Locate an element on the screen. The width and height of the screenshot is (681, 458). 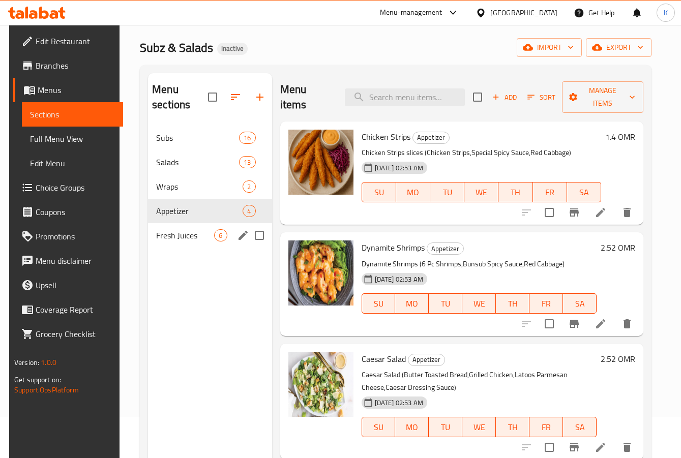
span: Caesar Salad is located at coordinates (383, 359).